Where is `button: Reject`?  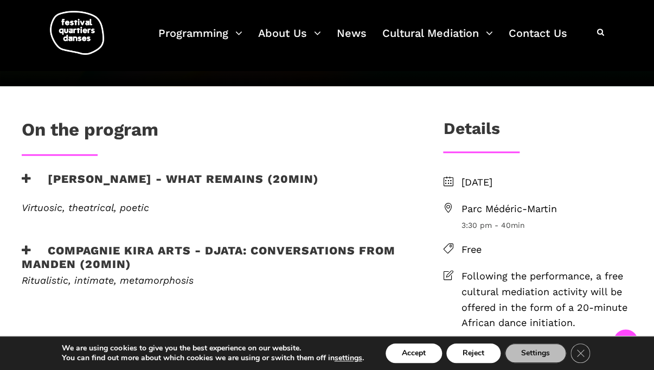
button: Reject is located at coordinates (473, 353).